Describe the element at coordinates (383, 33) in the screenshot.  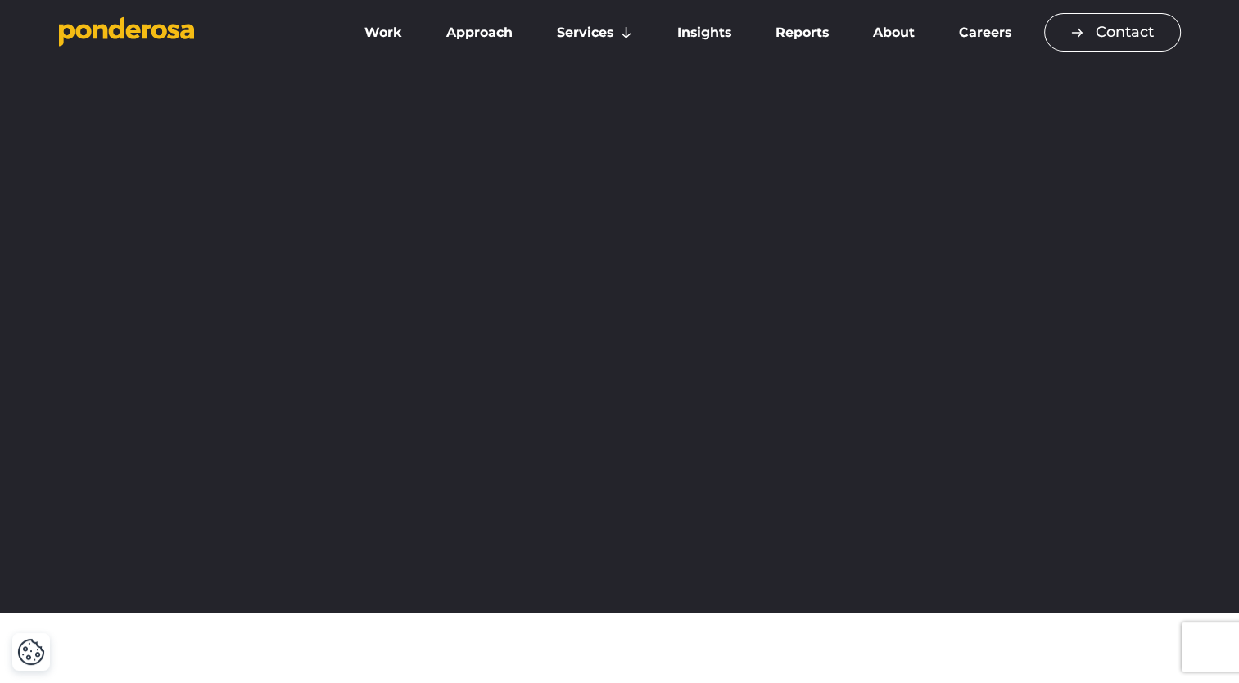
I see `a: Work` at that location.